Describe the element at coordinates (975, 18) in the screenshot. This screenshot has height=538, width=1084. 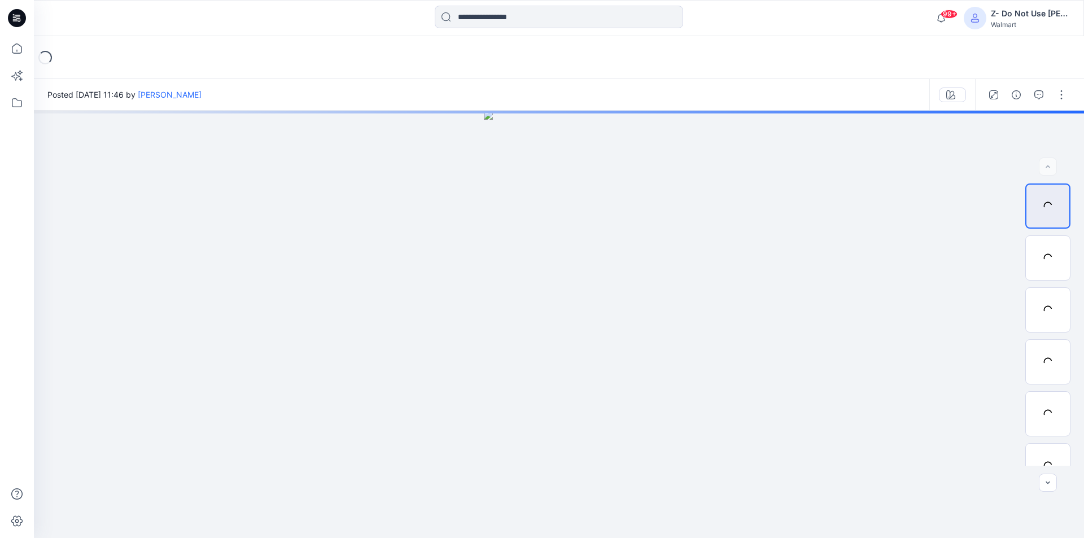
I see `svg: avatar` at that location.